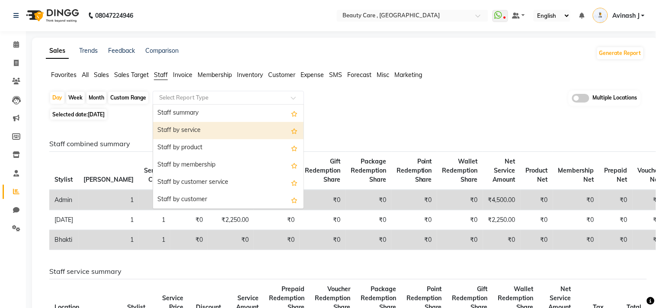 This screenshot has height=308, width=656. What do you see at coordinates (336, 75) in the screenshot?
I see `span: SMS` at bounding box center [336, 75].